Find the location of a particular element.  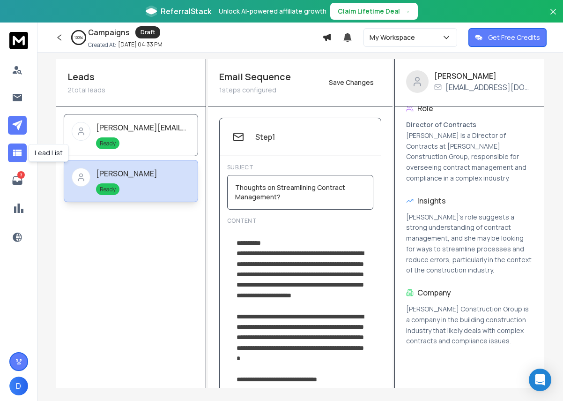

div: Lead List is located at coordinates (49, 153).